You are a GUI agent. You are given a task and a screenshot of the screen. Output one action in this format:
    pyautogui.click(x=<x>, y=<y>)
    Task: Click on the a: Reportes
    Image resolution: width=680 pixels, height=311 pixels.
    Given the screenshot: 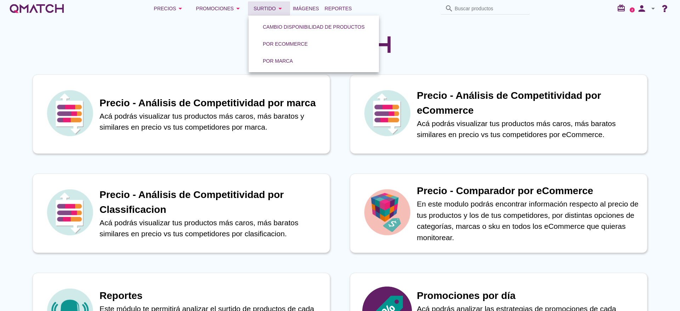 What is the action you would take?
    pyautogui.click(x=338, y=9)
    